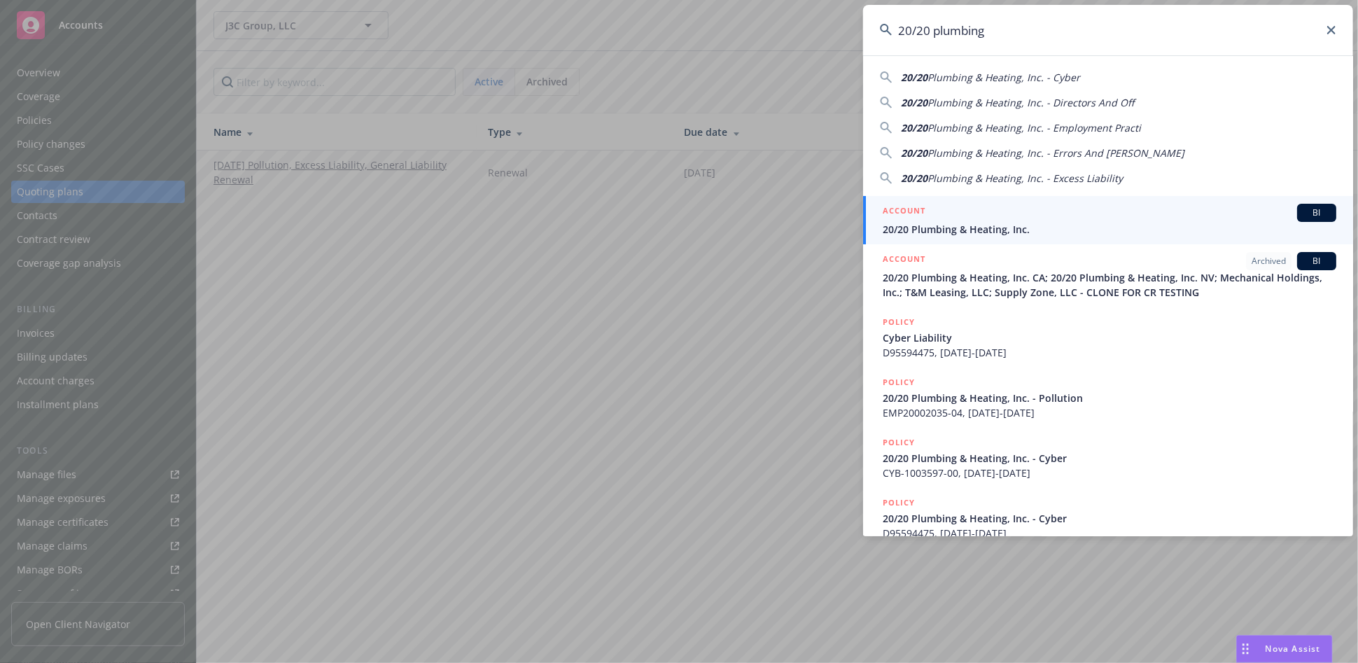 This screenshot has width=1358, height=663. What do you see at coordinates (1110, 338) in the screenshot?
I see `span: Cyber Liability` at bounding box center [1110, 338].